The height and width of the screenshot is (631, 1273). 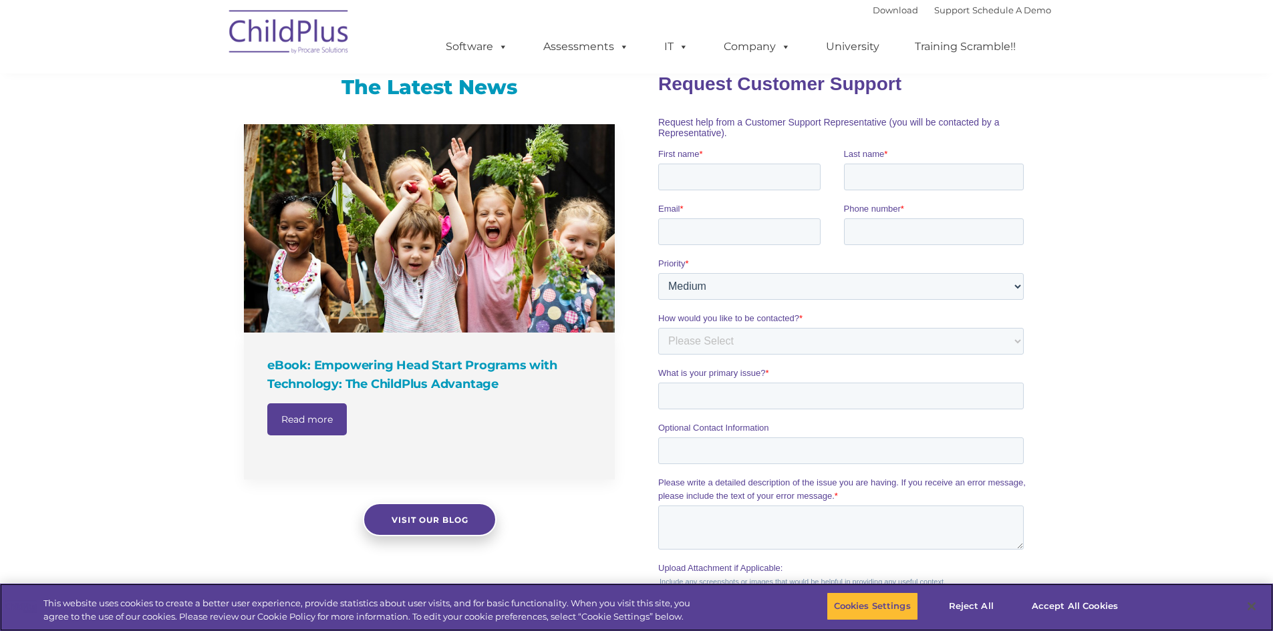 What do you see at coordinates (586, 47) in the screenshot?
I see `a: Assessments` at bounding box center [586, 47].